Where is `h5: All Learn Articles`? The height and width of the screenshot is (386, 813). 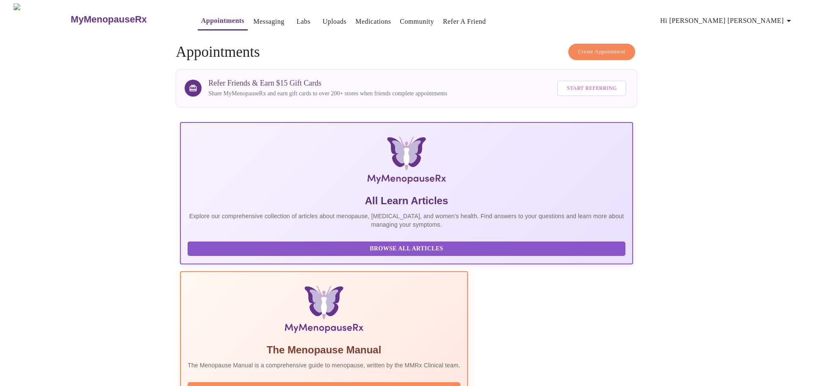 h5: All Learn Articles is located at coordinates (407, 201).